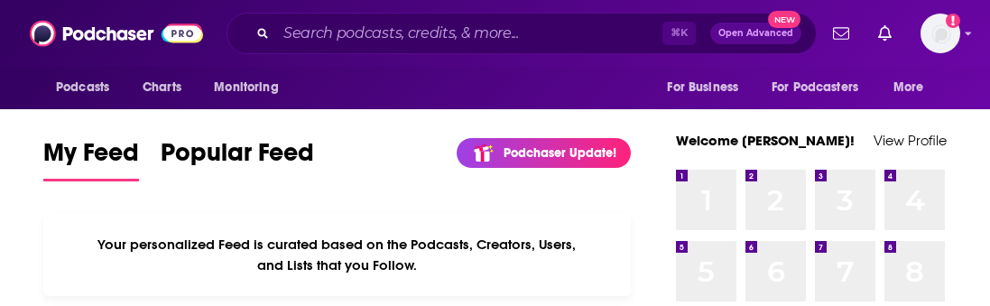 The height and width of the screenshot is (306, 990). Describe the element at coordinates (678, 33) in the screenshot. I see `span: ⌘ K` at that location.